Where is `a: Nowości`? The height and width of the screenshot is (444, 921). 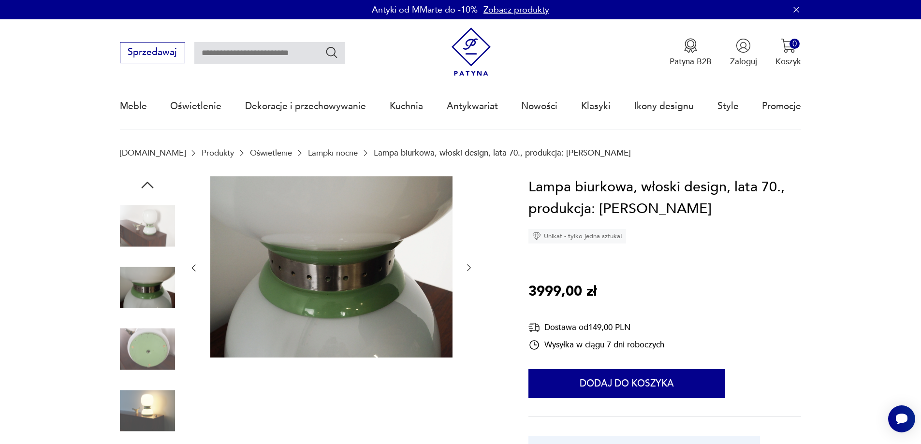 a: Nowości is located at coordinates (539, 106).